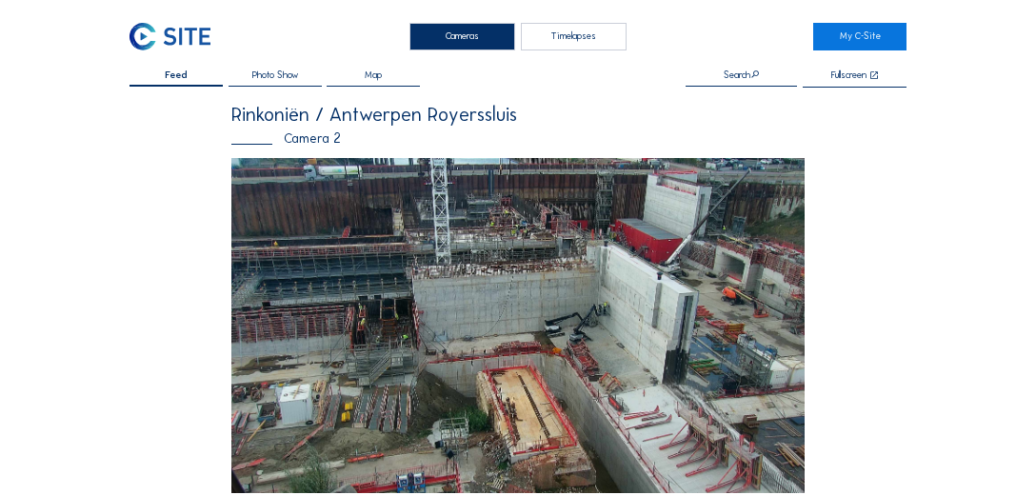  What do you see at coordinates (170, 36) in the screenshot?
I see `img: C-SITE Logo` at bounding box center [170, 36].